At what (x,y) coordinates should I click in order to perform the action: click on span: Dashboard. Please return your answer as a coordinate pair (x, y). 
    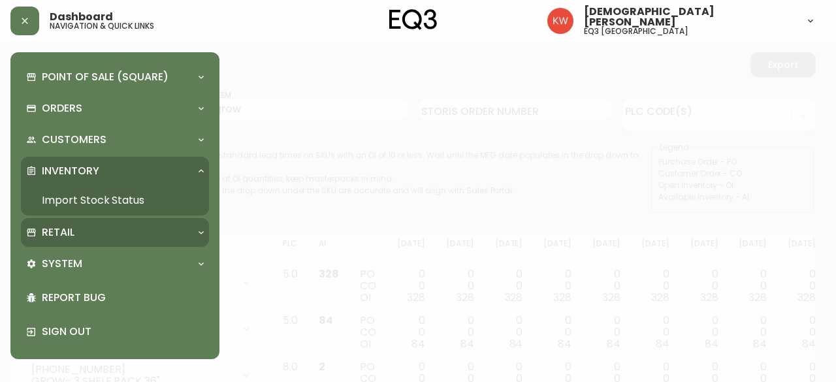
    Looking at the image, I should click on (81, 17).